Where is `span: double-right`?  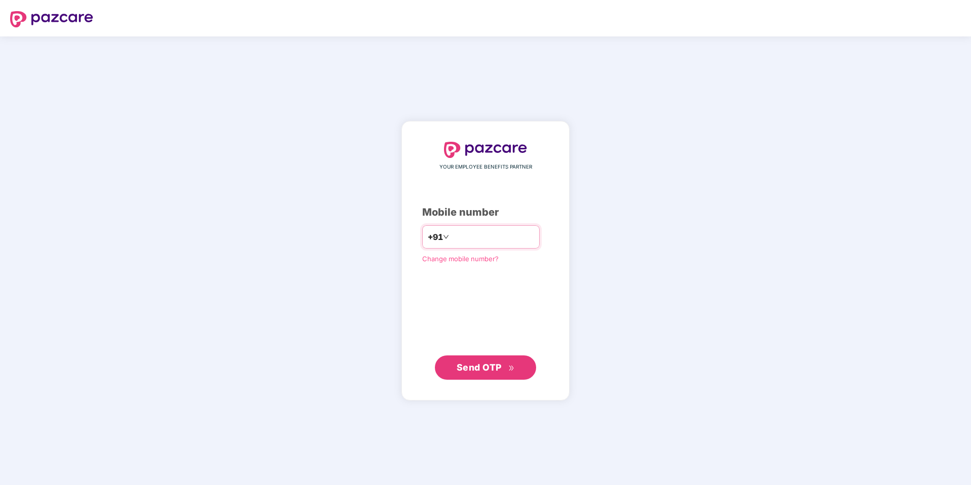 span: double-right is located at coordinates (511, 368).